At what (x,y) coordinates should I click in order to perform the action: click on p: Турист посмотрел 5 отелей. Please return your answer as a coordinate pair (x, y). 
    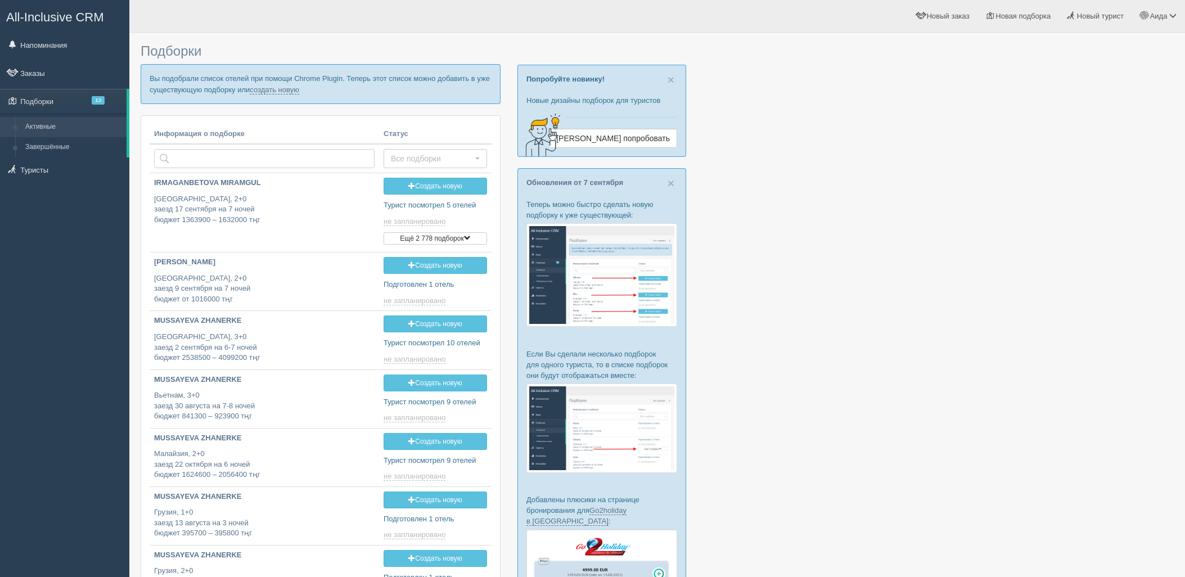
    Looking at the image, I should click on (435, 205).